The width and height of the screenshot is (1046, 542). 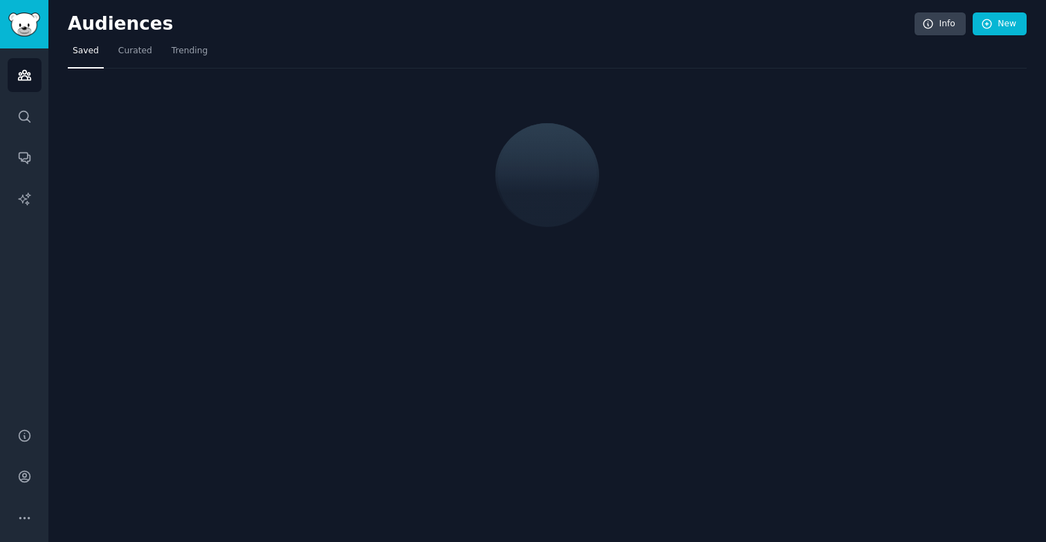 I want to click on img: GummySearch logo, so click(x=24, y=24).